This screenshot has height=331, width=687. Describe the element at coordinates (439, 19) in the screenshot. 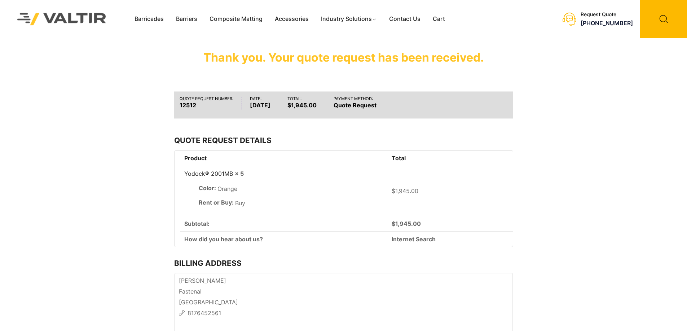

I see `a: Cart` at that location.